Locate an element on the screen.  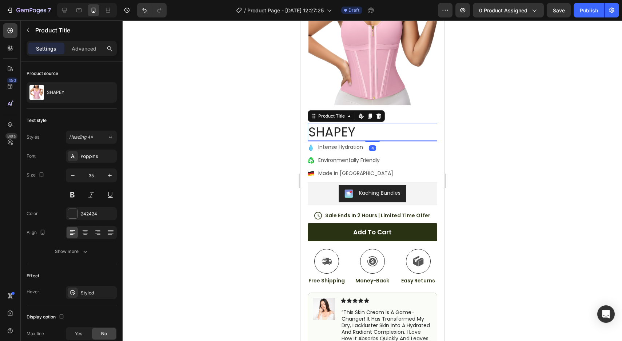
div: Align is located at coordinates (37, 233).